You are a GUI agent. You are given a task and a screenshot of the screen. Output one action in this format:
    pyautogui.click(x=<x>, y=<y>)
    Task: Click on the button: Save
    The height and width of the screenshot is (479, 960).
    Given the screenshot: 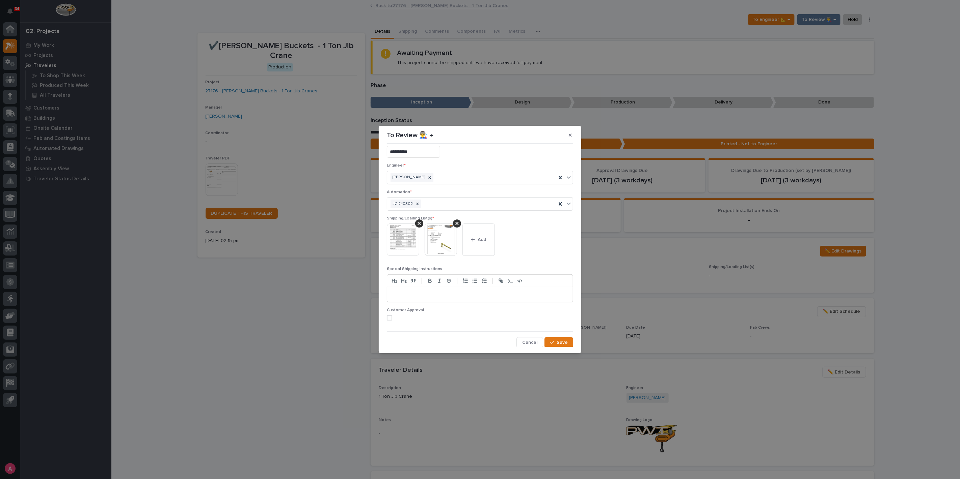 What is the action you would take?
    pyautogui.click(x=558, y=343)
    